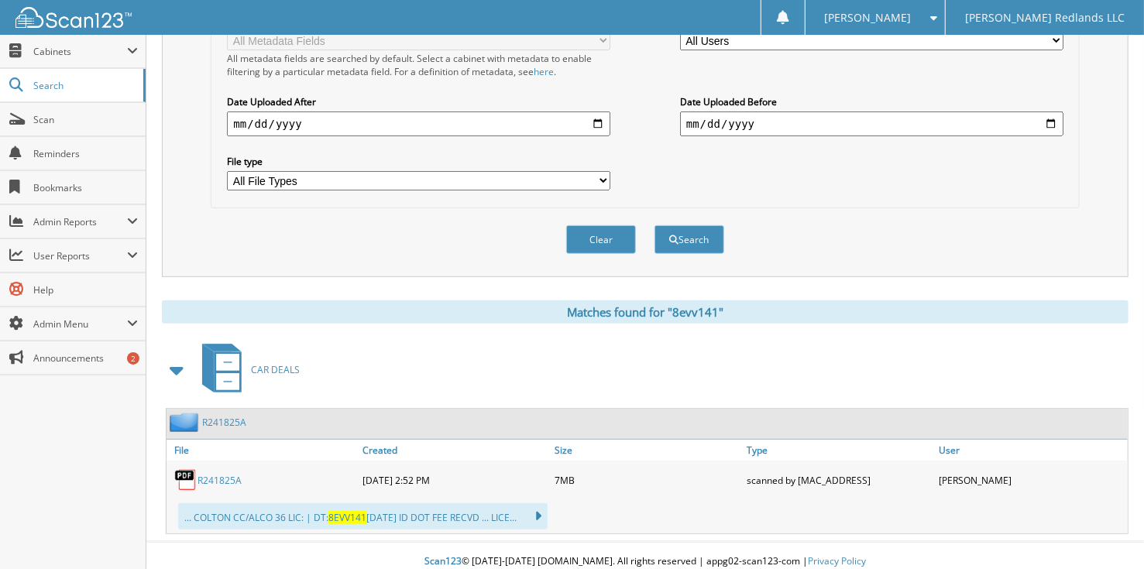  What do you see at coordinates (443, 561) in the screenshot?
I see `span: Scan123` at bounding box center [443, 561].